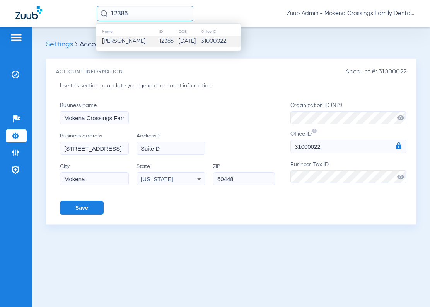 The image size is (430, 307). I want to click on span: Zuub Admin - Mokena Crossings Family Dental, so click(351, 14).